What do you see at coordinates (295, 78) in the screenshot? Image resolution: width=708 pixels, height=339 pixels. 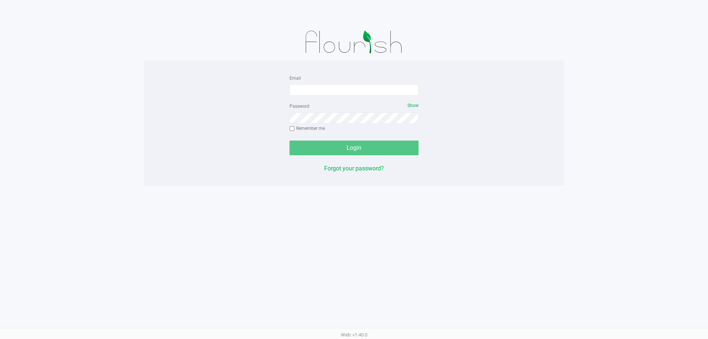 I see `label: Email` at bounding box center [295, 78].